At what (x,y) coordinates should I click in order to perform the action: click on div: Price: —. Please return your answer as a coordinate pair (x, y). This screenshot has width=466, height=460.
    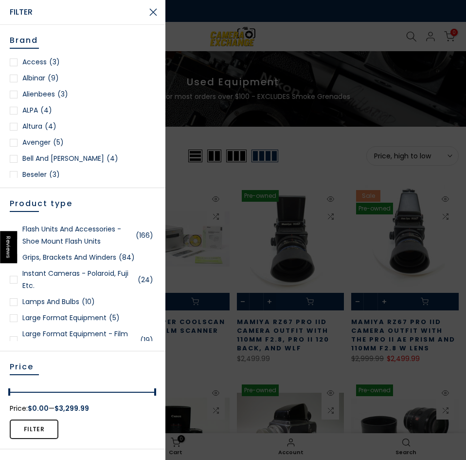
    Looking at the image, I should click on (83, 408).